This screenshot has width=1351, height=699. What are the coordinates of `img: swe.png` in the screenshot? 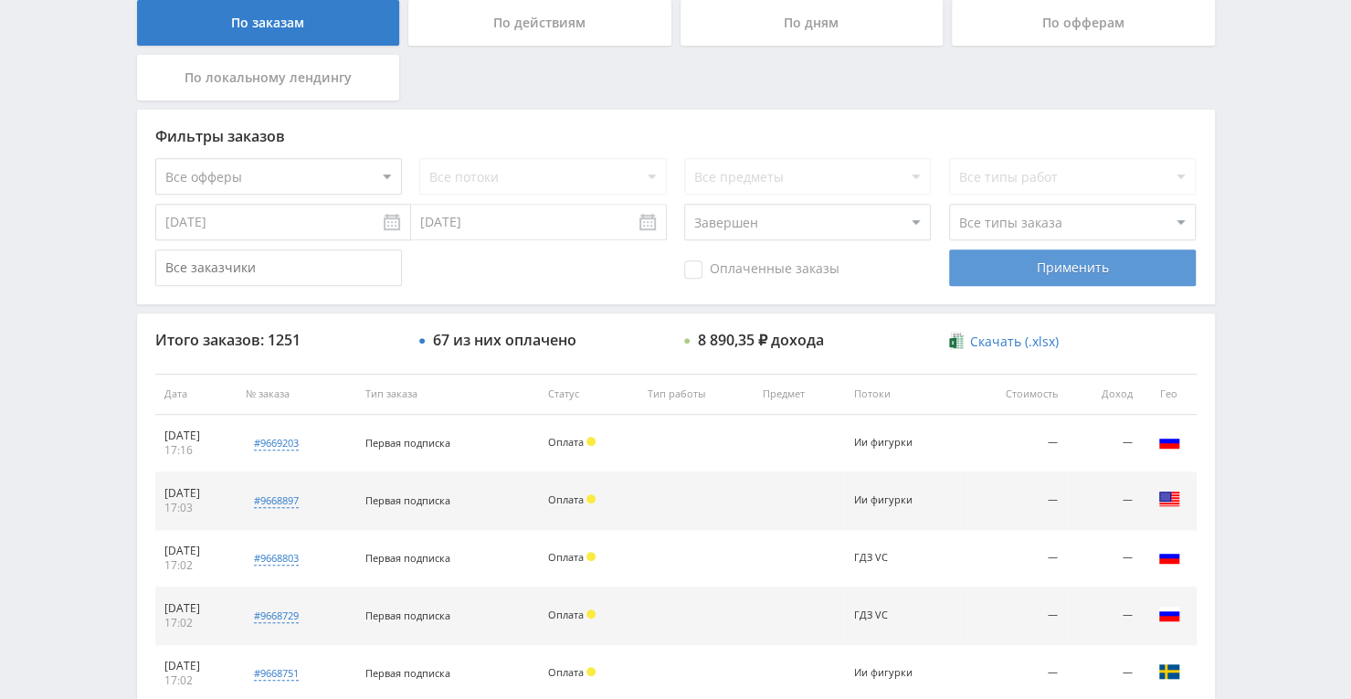 It's located at (1169, 671).